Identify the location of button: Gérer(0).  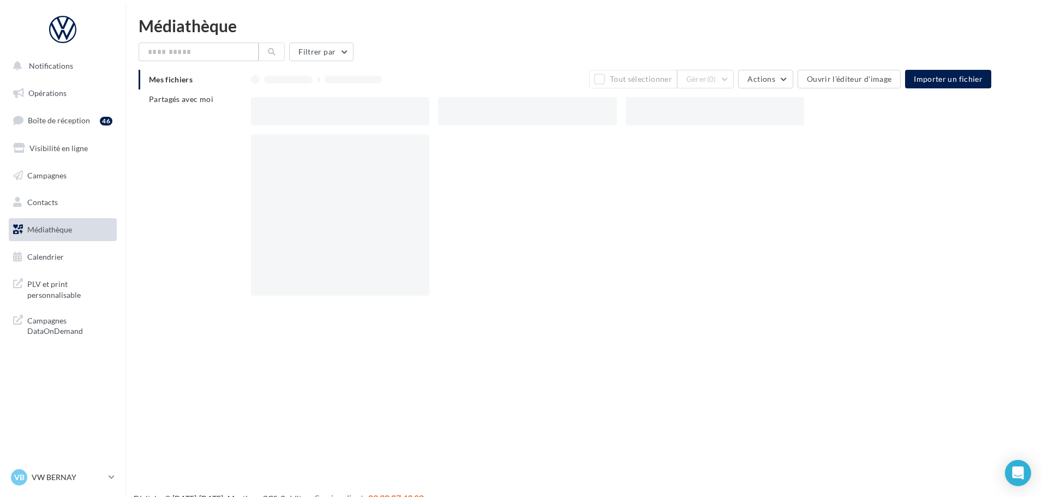
(705, 79).